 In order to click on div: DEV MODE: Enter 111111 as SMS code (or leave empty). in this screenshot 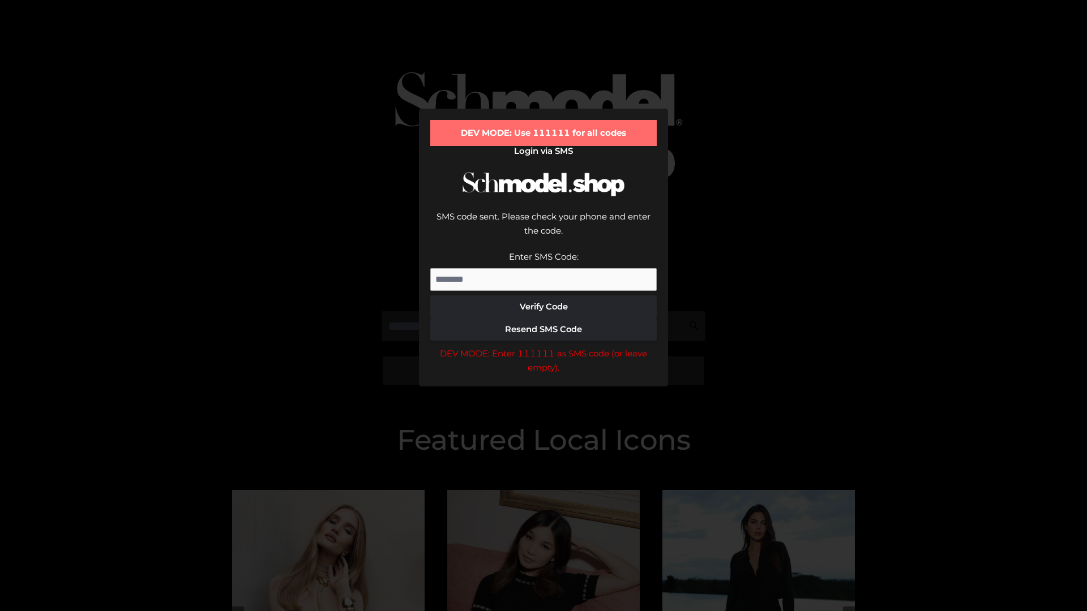, I will do `click(543, 361)`.